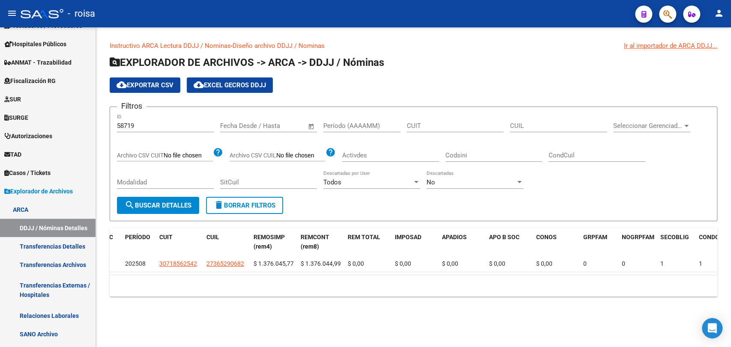 The image size is (731, 347). What do you see at coordinates (225, 264) in the screenshot?
I see `span: 27365290682` at bounding box center [225, 264].